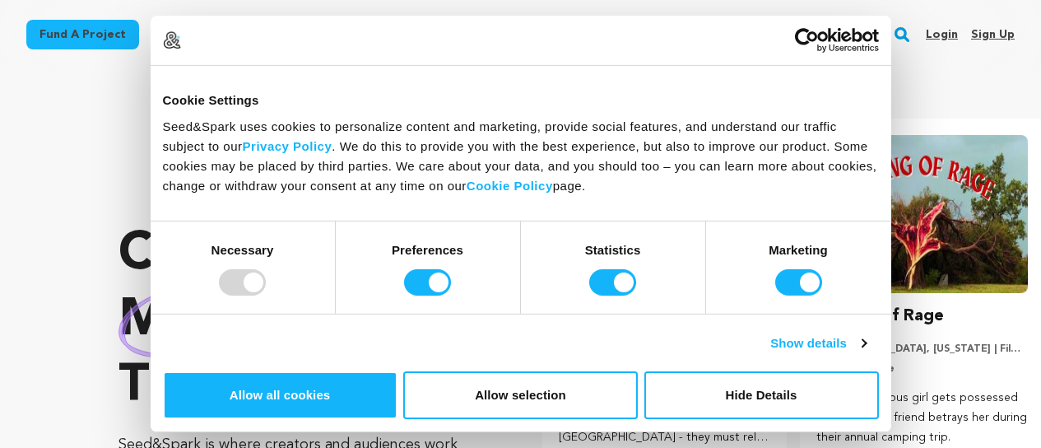  Describe the element at coordinates (521, 100) in the screenshot. I see `div: Cookie Settings` at that location.